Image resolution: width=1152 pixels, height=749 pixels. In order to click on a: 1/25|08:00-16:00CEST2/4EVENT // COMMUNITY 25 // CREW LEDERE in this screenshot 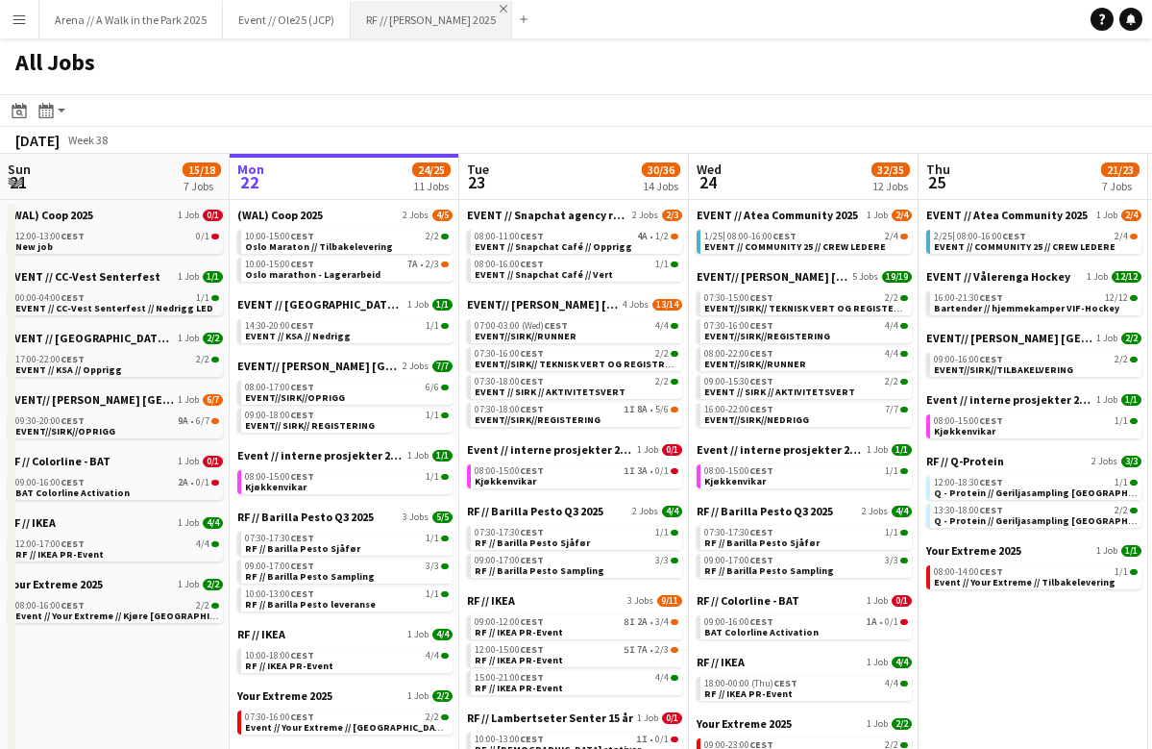, I will do `click(806, 240)`.